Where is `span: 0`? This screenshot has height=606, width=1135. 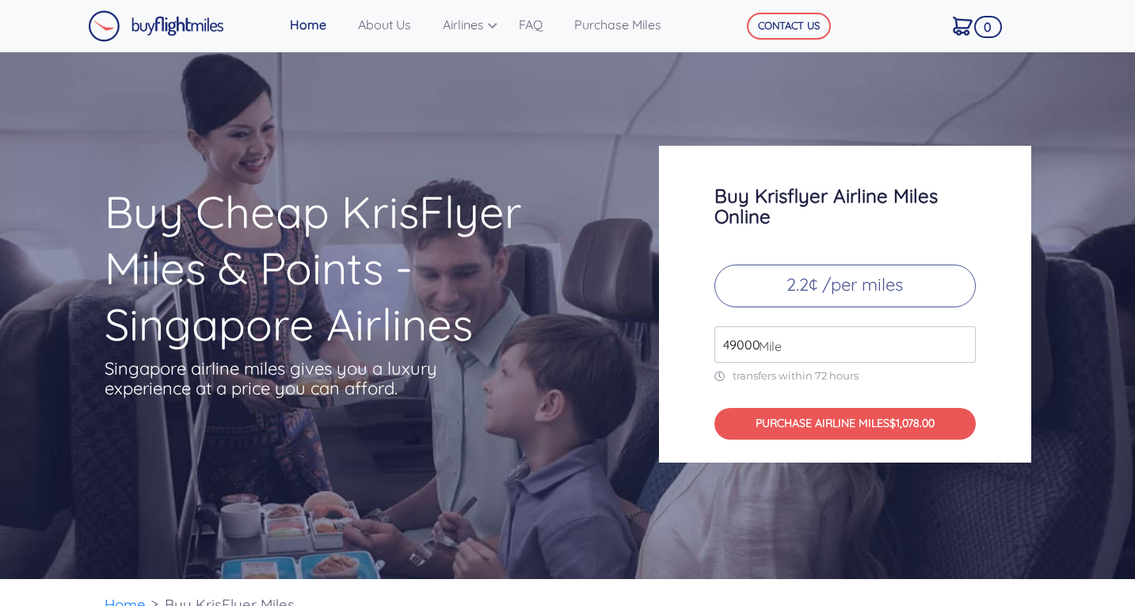 span: 0 is located at coordinates (989, 27).